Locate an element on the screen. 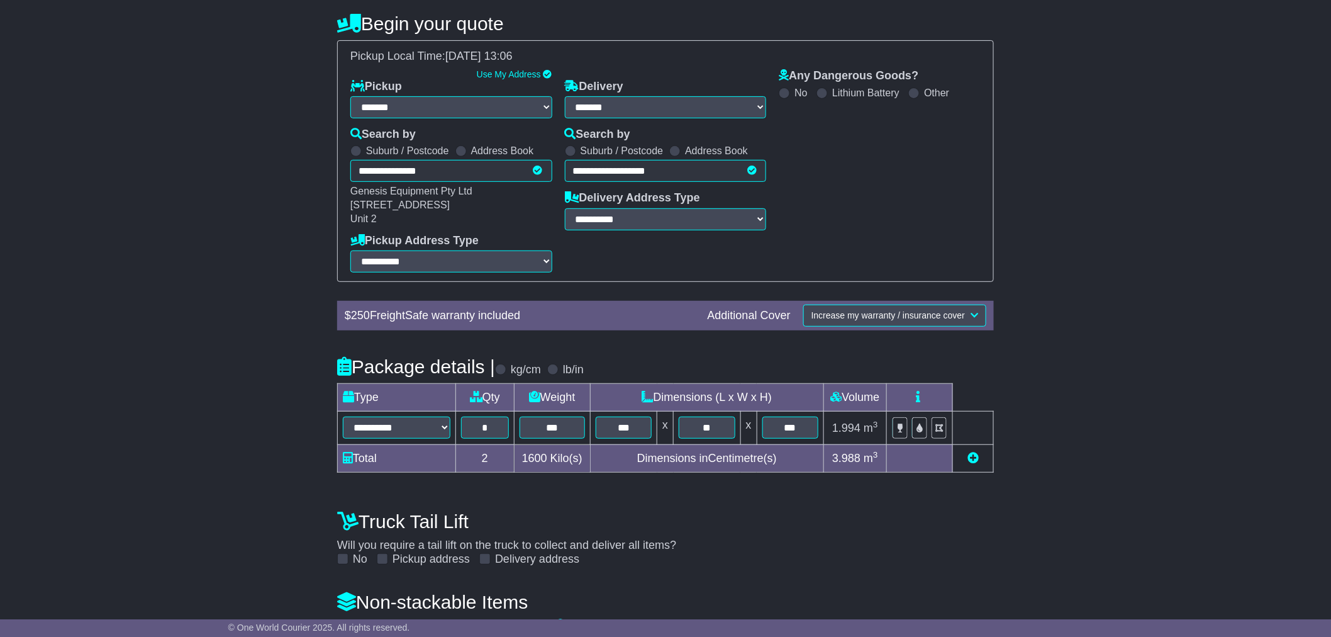 This screenshot has height=637, width=1331. td: Volume is located at coordinates (855, 398).